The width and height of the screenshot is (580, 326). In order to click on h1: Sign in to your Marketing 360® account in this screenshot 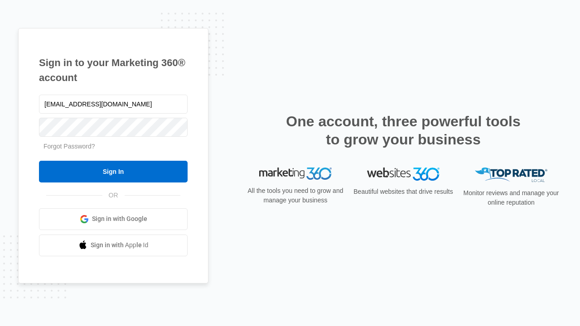, I will do `click(113, 70)`.